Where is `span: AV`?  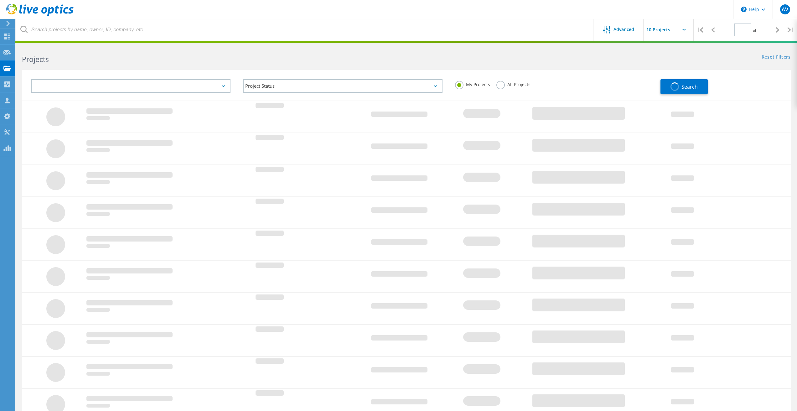 span: AV is located at coordinates (785, 9).